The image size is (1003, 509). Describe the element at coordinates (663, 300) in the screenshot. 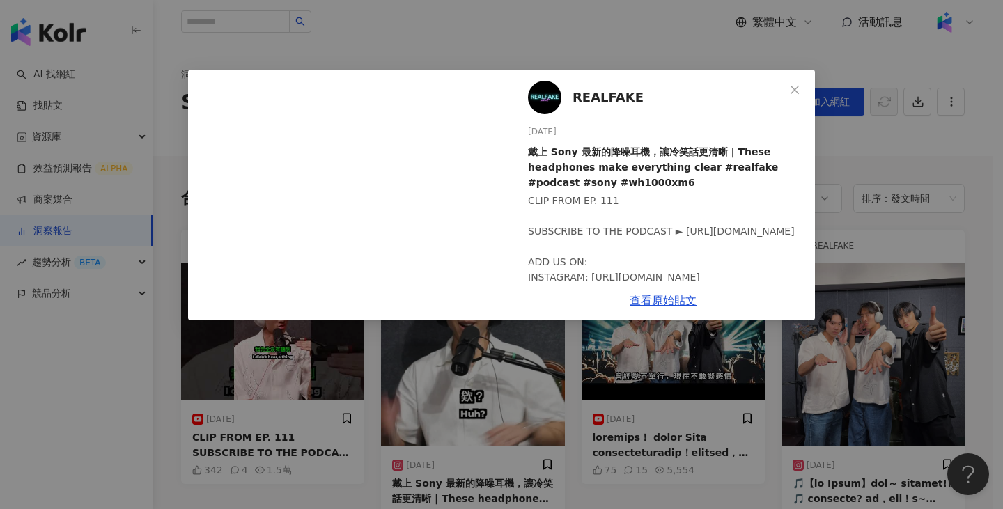

I see `a: 查看原始貼文` at that location.